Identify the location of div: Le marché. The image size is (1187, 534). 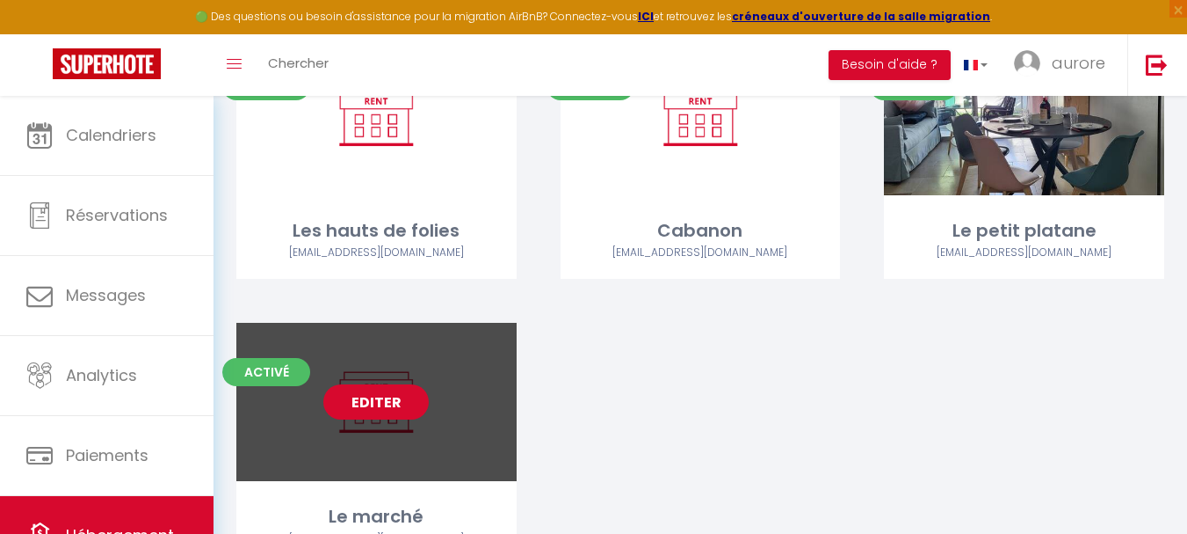
(376, 516).